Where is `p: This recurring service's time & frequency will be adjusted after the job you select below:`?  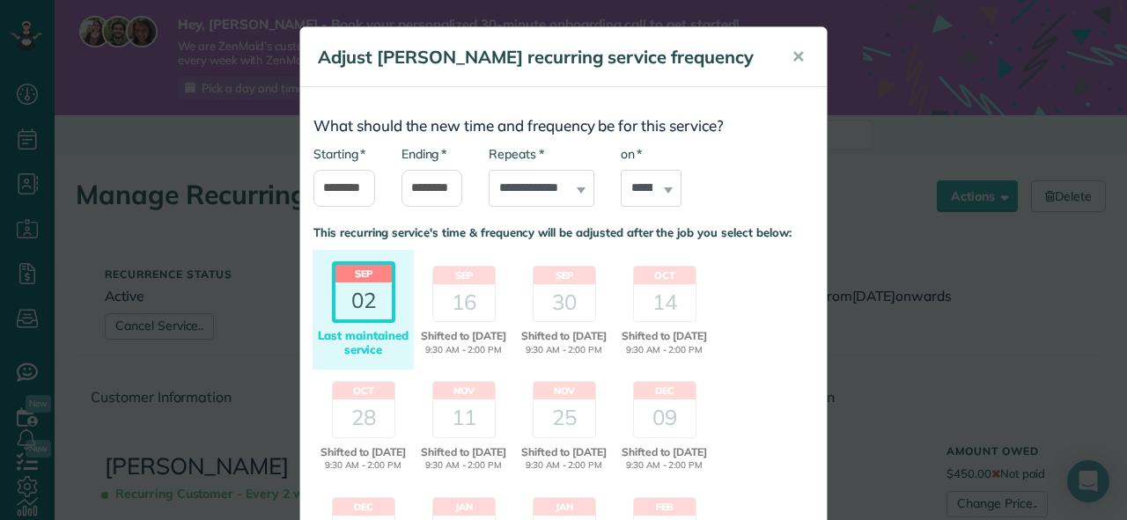 p: This recurring service's time & frequency will be adjusted after the job you select below: is located at coordinates (564, 232).